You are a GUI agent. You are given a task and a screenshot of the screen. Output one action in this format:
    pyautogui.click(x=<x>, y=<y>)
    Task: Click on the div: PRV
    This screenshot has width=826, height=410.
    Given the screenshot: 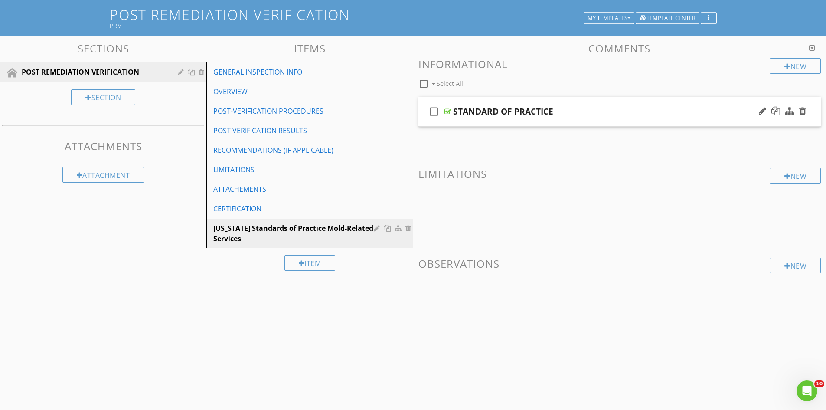 What is the action you would take?
    pyautogui.click(x=348, y=26)
    